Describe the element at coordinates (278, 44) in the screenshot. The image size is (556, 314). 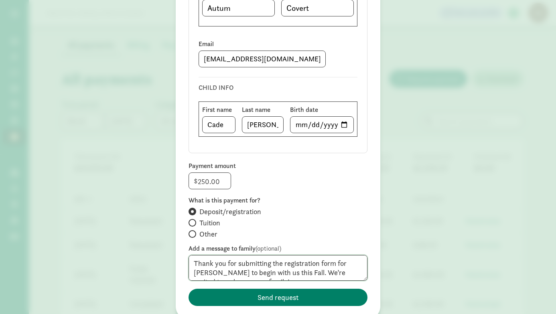
I see `label: Email` at that location.